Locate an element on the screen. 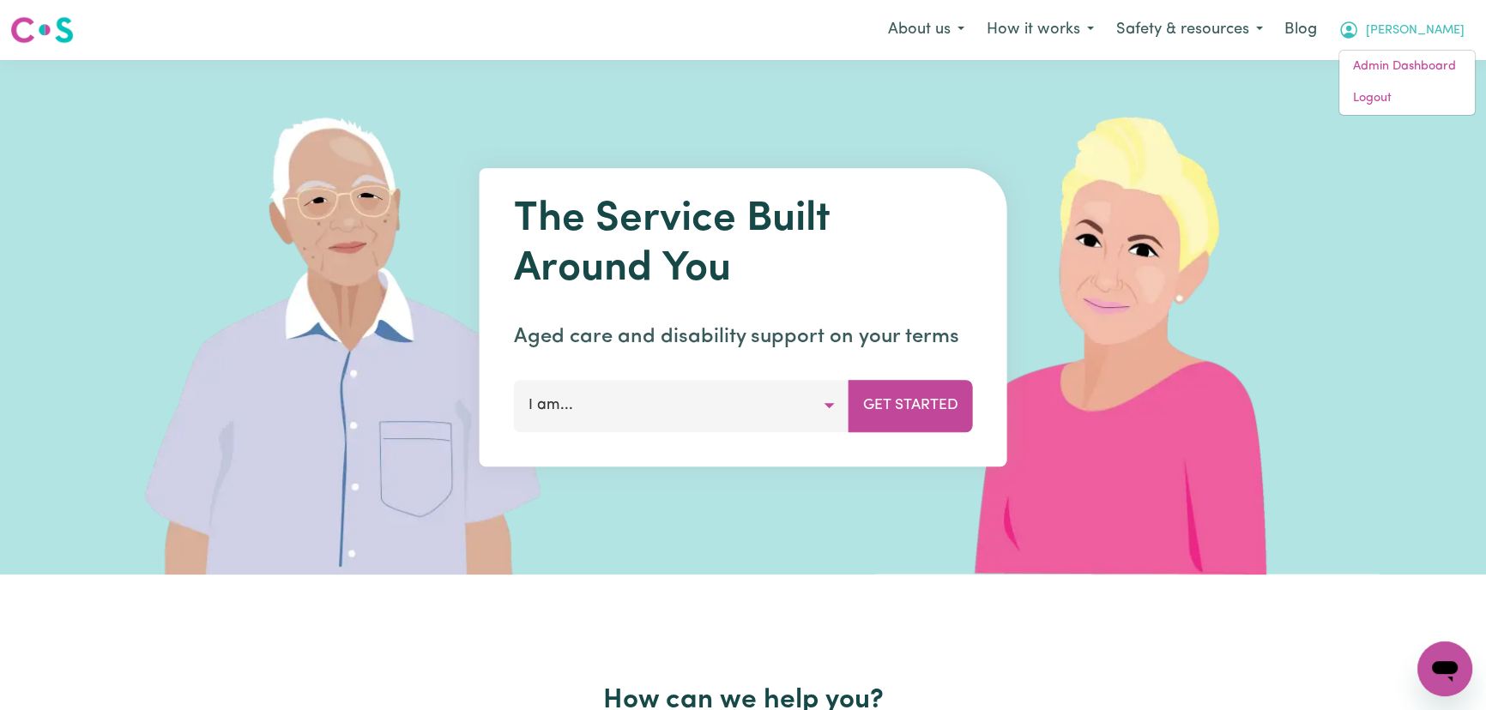  p: Aged care and disability support on your terms is located at coordinates (743, 337).